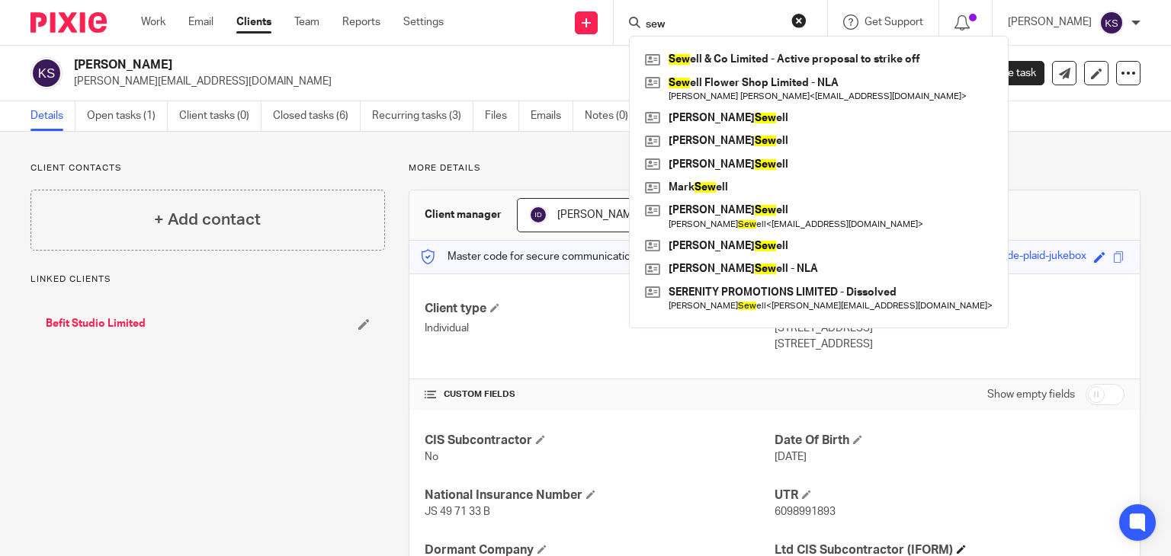 This screenshot has width=1171, height=556. Describe the element at coordinates (423, 22) in the screenshot. I see `a: Settings` at that location.